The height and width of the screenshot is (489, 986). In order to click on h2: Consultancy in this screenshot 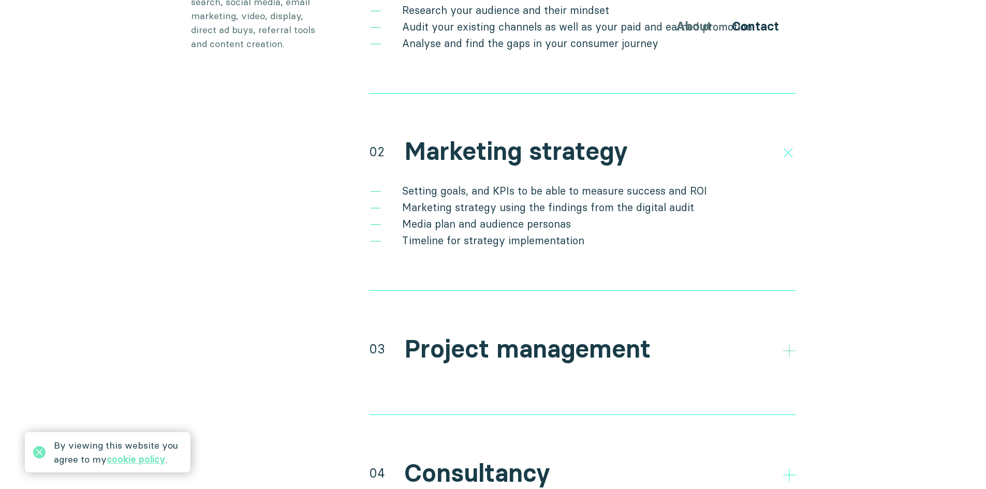, I will do `click(477, 473)`.